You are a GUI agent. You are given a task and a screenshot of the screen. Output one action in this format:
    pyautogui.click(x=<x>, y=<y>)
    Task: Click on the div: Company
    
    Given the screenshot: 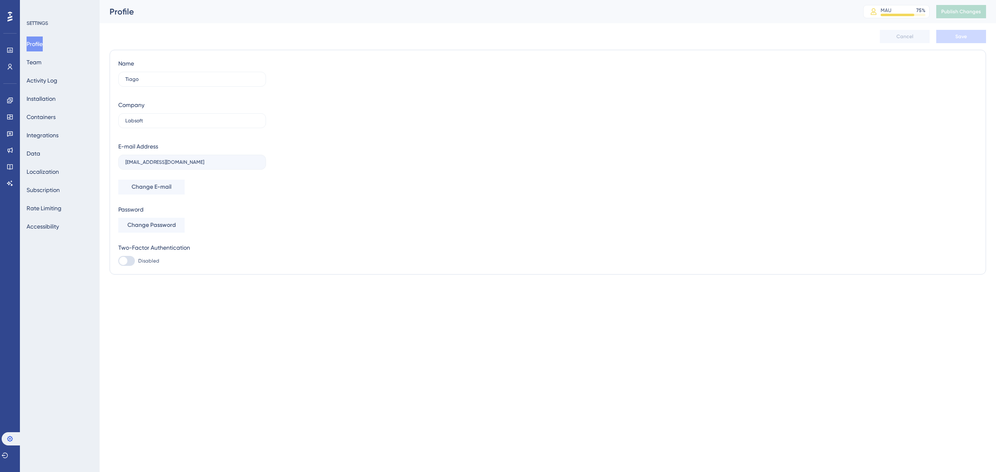 What is the action you would take?
    pyautogui.click(x=131, y=105)
    